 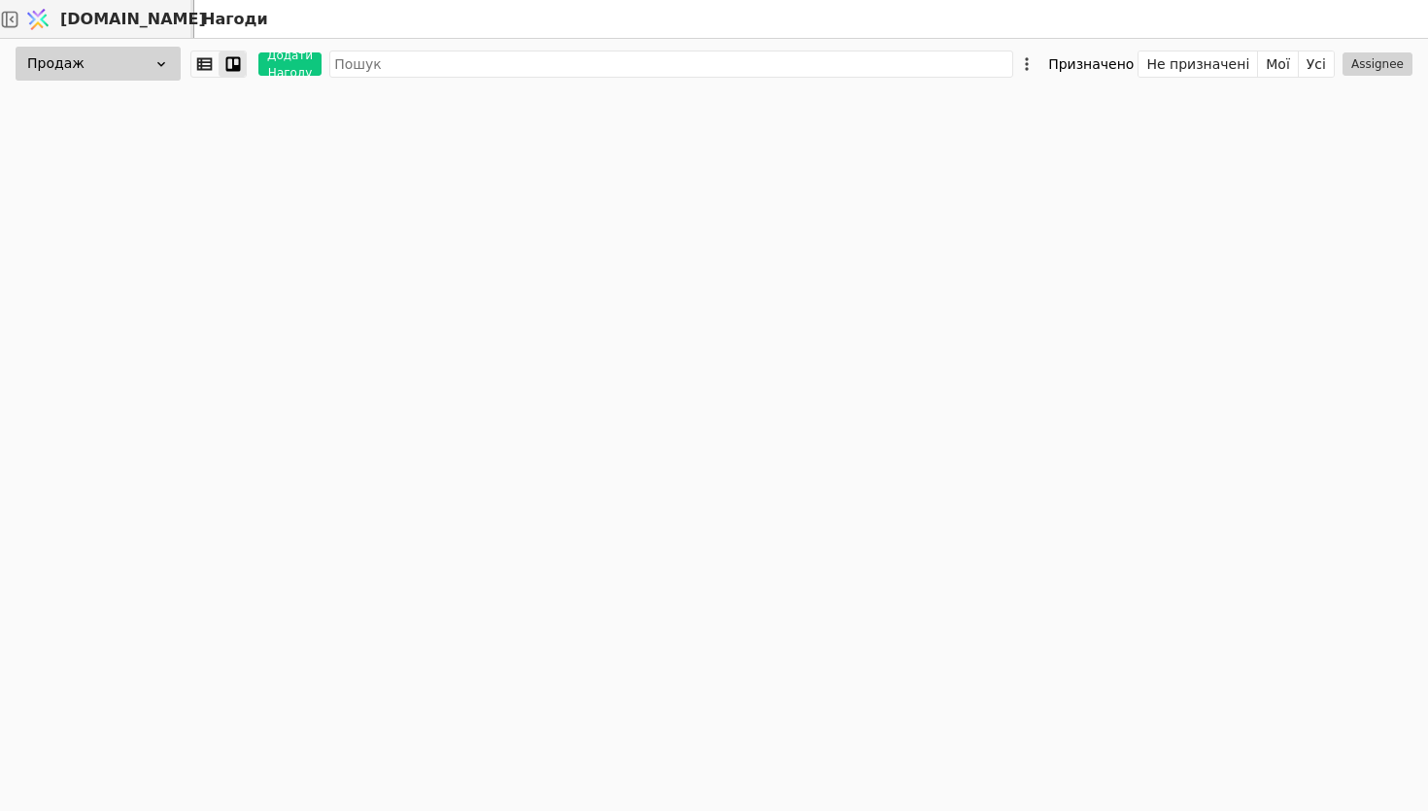 I want to click on img: Logo, so click(x=38, y=19).